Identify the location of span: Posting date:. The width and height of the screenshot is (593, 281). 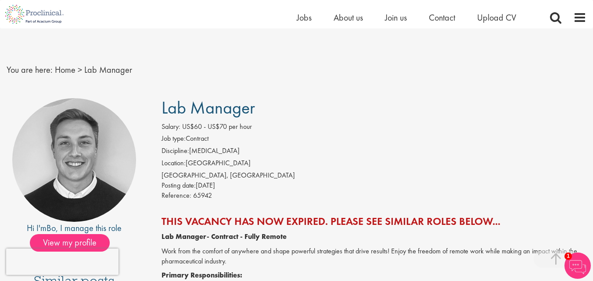
(179, 185).